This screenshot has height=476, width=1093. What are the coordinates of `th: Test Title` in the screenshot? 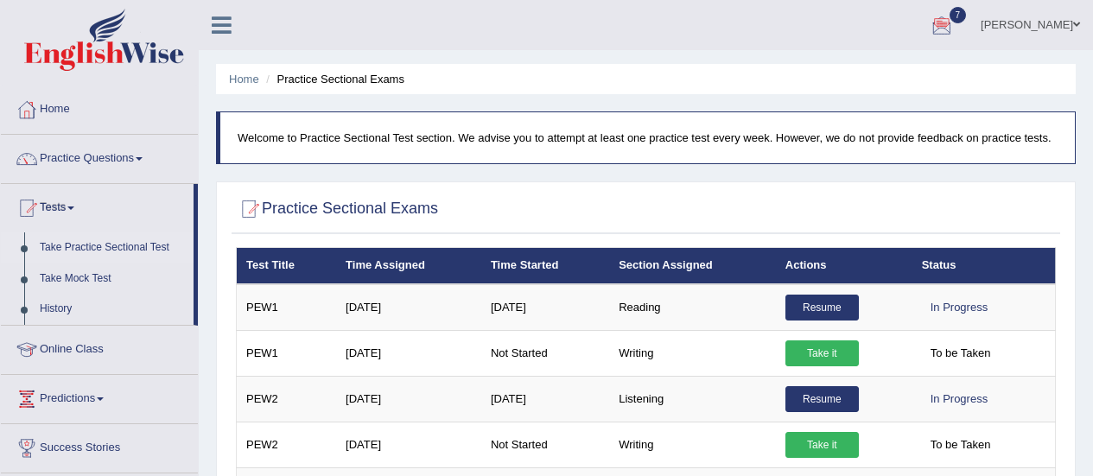 It's located at (287, 266).